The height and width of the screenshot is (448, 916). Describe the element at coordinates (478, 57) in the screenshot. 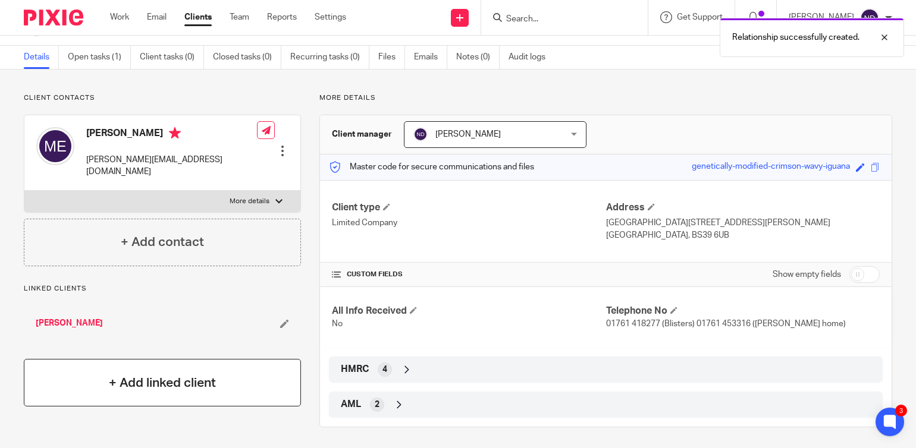

I see `a: Notes (0)` at that location.